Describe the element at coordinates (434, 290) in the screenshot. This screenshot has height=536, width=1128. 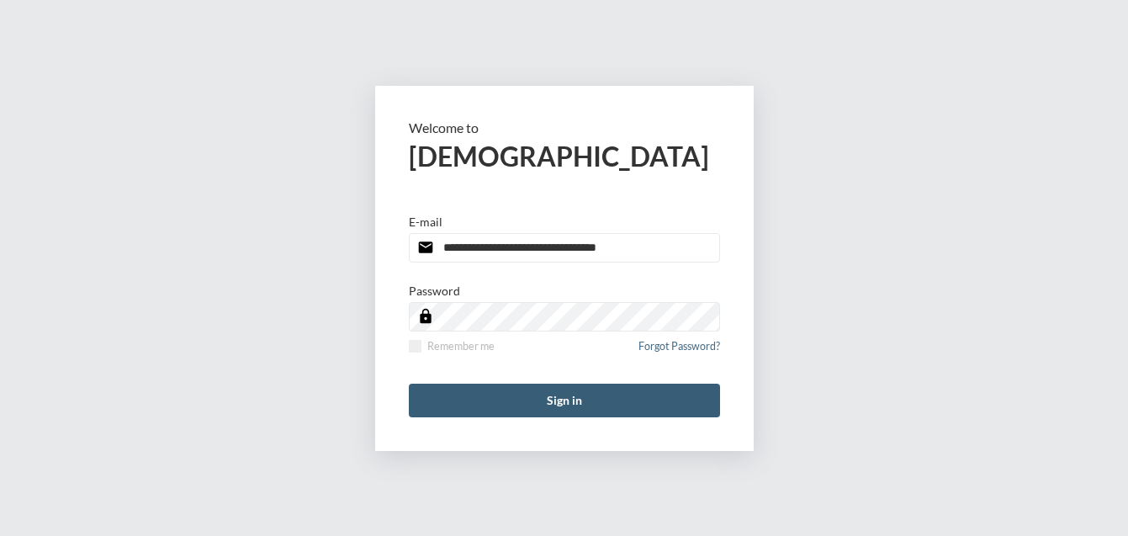
I see `p: Password` at that location.